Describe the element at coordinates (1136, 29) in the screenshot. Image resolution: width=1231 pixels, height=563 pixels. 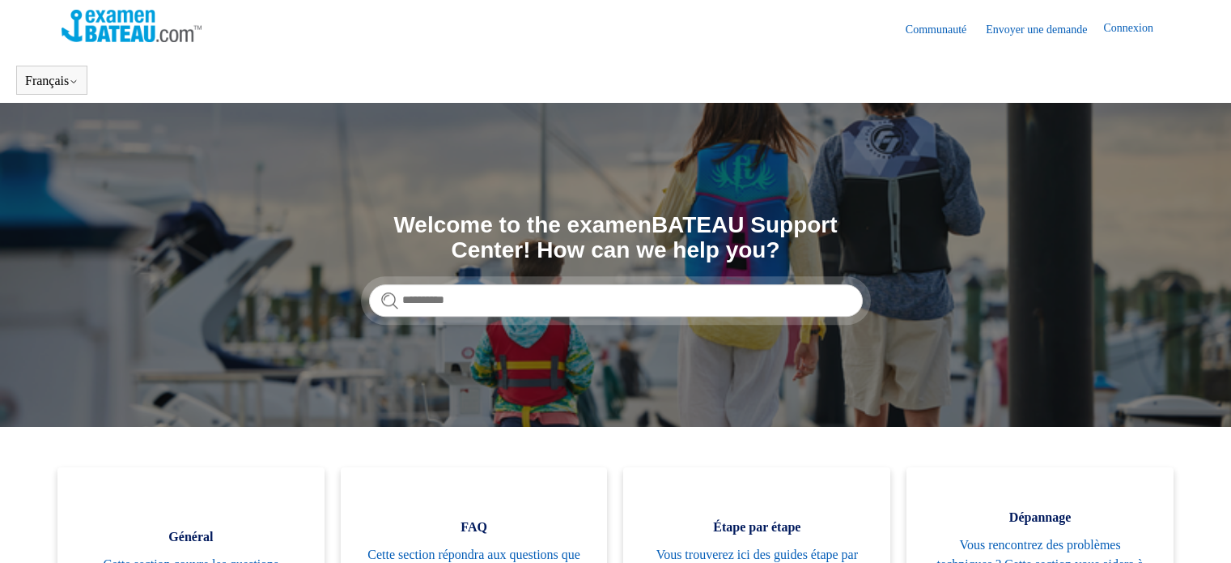
I see `a: Connexion` at that location.